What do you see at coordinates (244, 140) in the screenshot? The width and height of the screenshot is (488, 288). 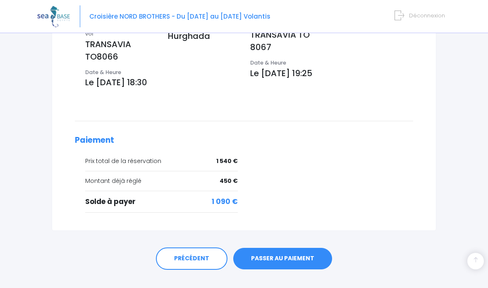 I see `h2: Paiement` at bounding box center [244, 140].